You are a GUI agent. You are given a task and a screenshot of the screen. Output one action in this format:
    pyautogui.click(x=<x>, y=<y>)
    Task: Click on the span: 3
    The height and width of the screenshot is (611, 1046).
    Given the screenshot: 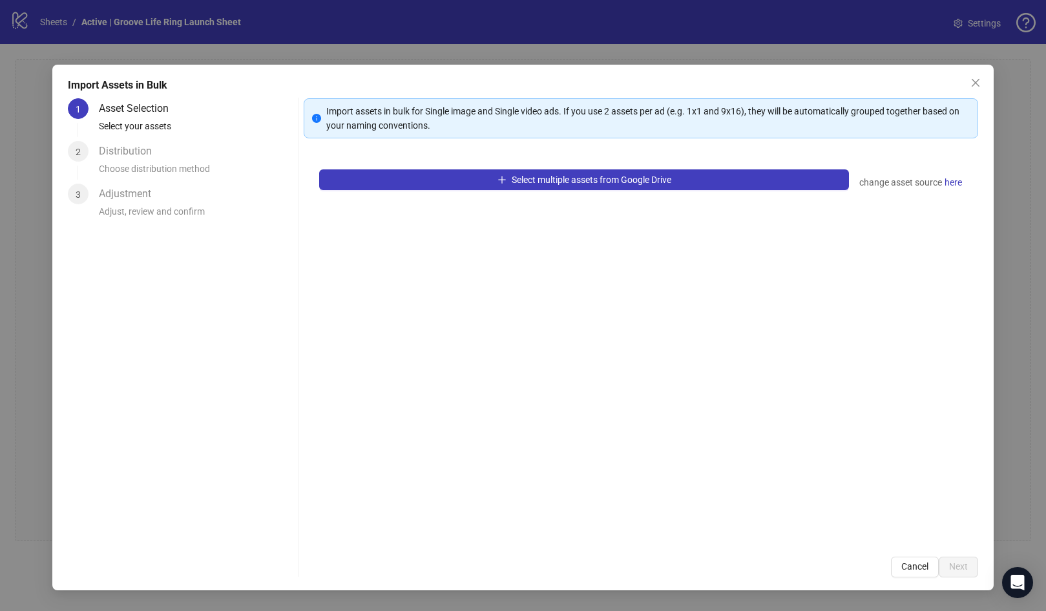 What is the action you would take?
    pyautogui.click(x=78, y=194)
    